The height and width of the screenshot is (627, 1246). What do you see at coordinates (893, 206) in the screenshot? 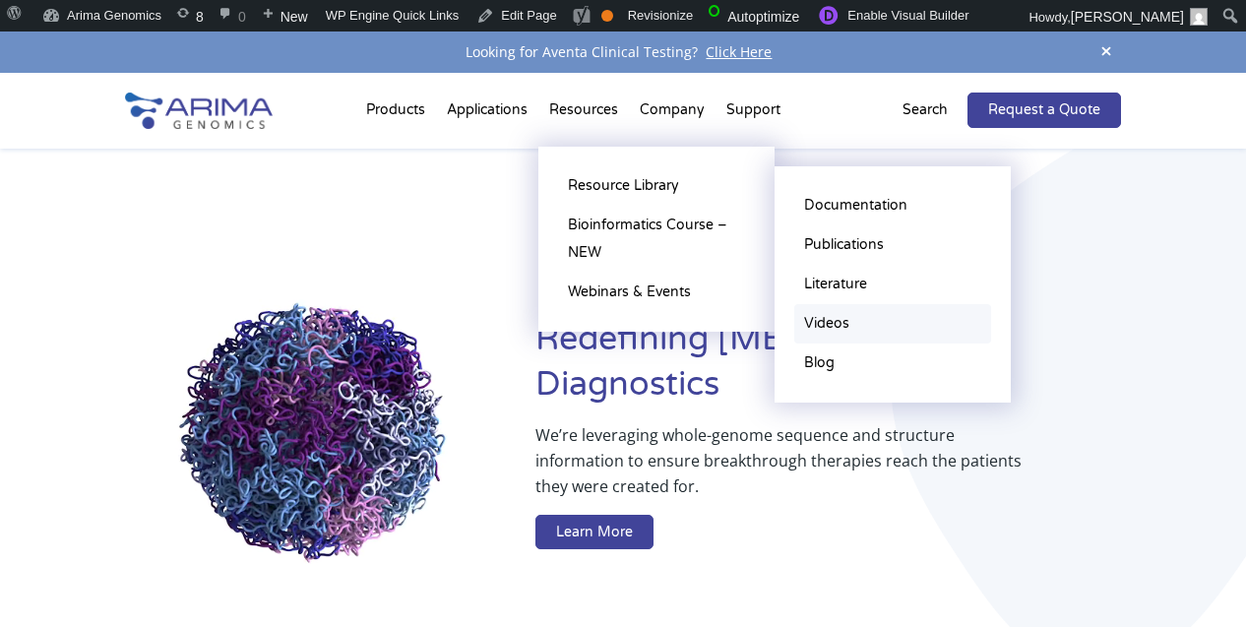
I see `a: Documentation` at bounding box center [893, 206].